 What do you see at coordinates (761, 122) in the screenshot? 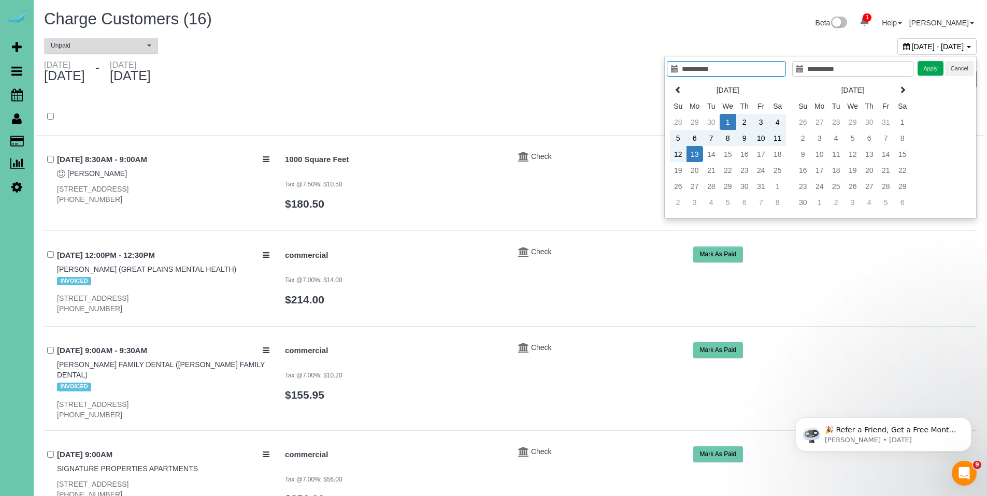
I see `td: 3` at bounding box center [761, 122].